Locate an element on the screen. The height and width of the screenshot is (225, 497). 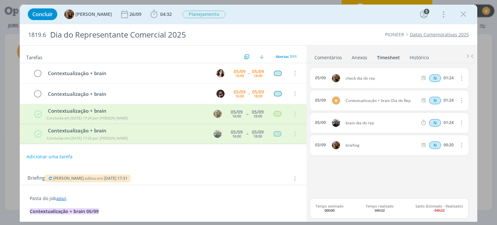
span: Abertas 7/11 is located at coordinates (286, 56).